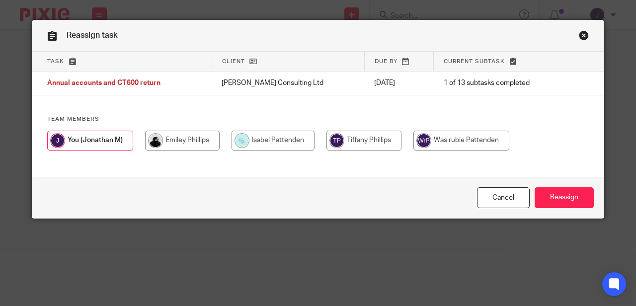 Image resolution: width=636 pixels, height=306 pixels. What do you see at coordinates (564, 198) in the screenshot?
I see `input: Reassign` at bounding box center [564, 198].